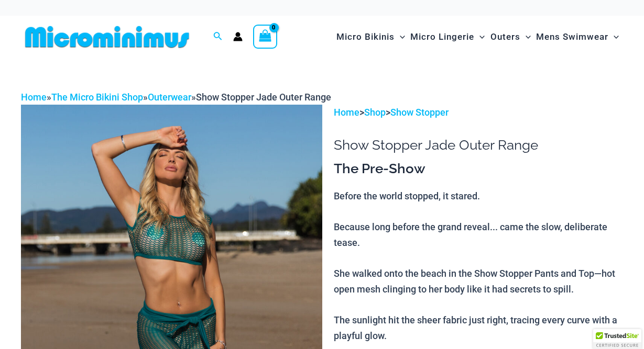 The height and width of the screenshot is (349, 644). Describe the element at coordinates (510, 37) in the screenshot. I see `a: OutersMenu ToggleMenu Toggle` at that location.